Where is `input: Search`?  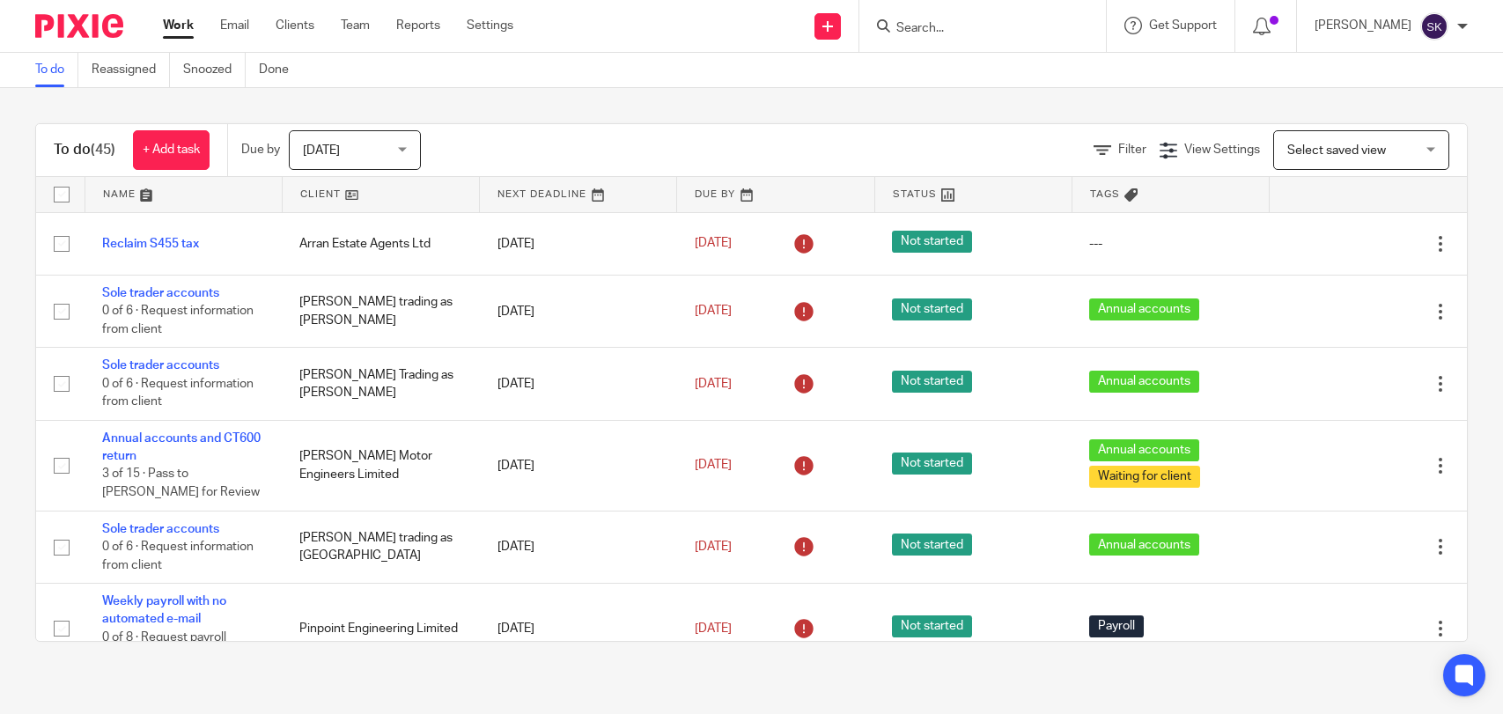
input: Search is located at coordinates (974, 29).